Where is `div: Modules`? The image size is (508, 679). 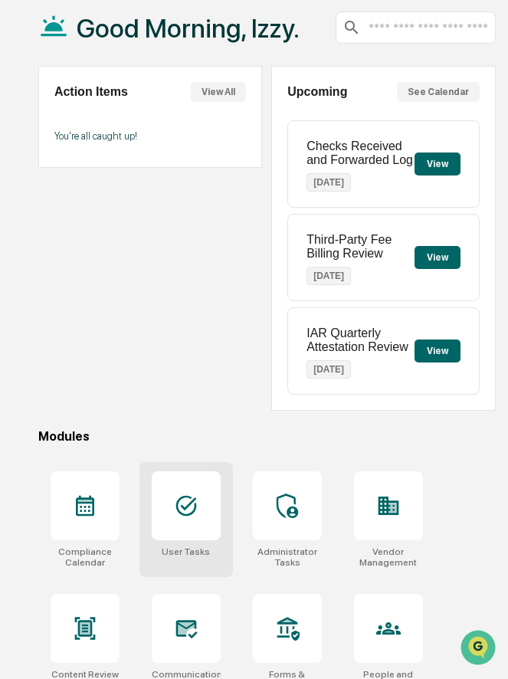
div: Modules is located at coordinates (267, 436).